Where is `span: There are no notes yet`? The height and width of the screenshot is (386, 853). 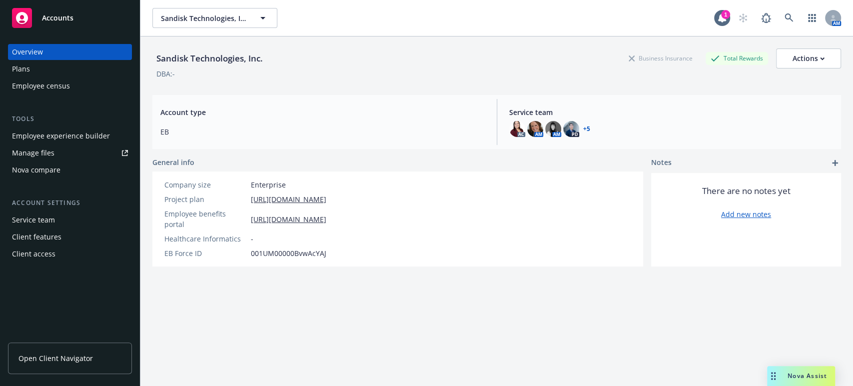
span: There are no notes yet is located at coordinates (746, 191).